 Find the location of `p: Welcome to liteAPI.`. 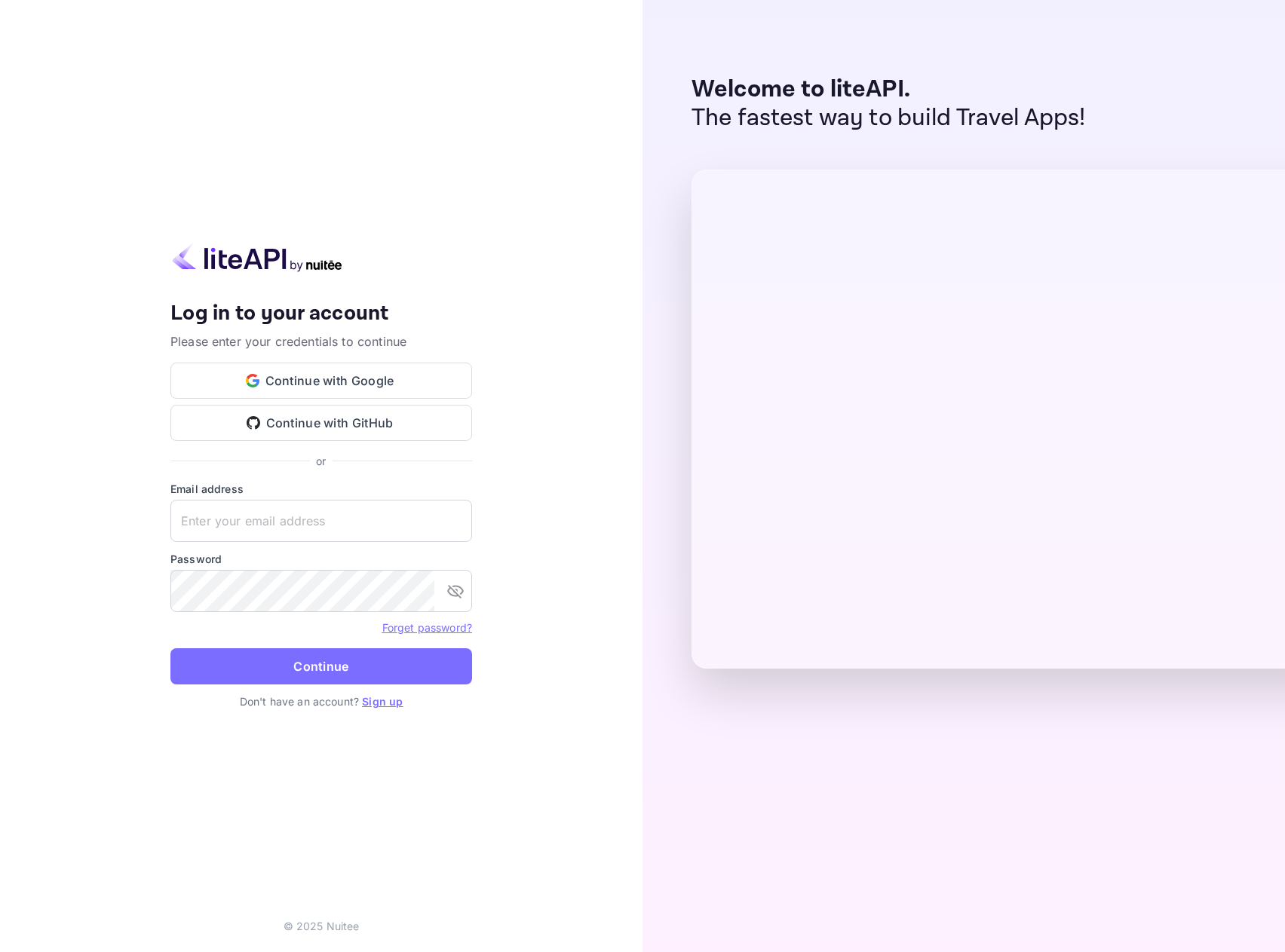

p: Welcome to liteAPI. is located at coordinates (888, 89).